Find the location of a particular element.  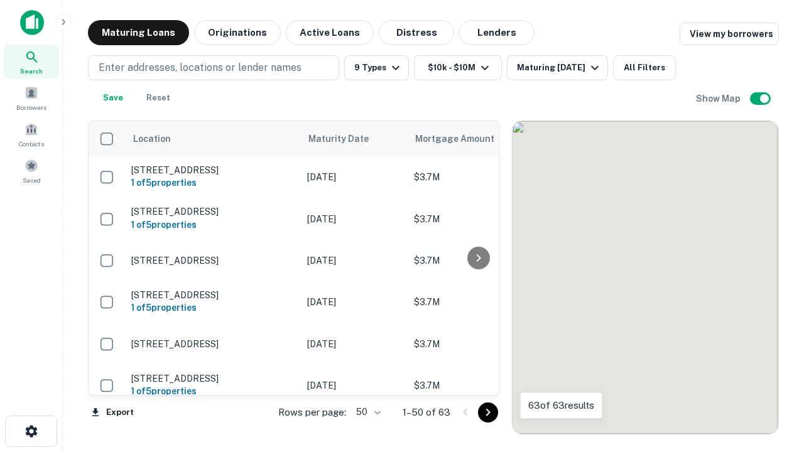

button: $10k - $10M is located at coordinates (458, 68).